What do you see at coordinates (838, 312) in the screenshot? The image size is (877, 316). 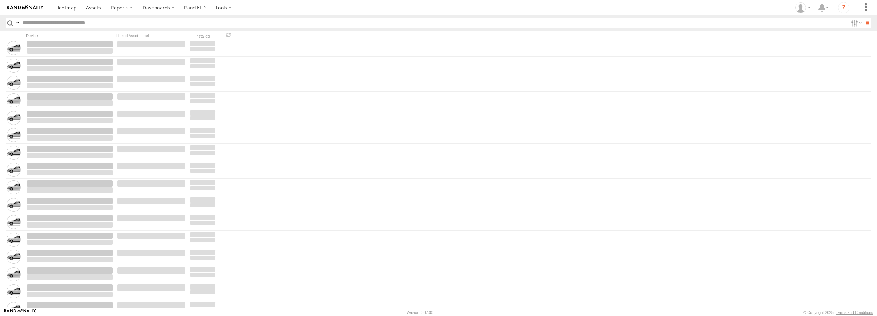 I see `div: © Copyright 2025 -` at bounding box center [838, 312].